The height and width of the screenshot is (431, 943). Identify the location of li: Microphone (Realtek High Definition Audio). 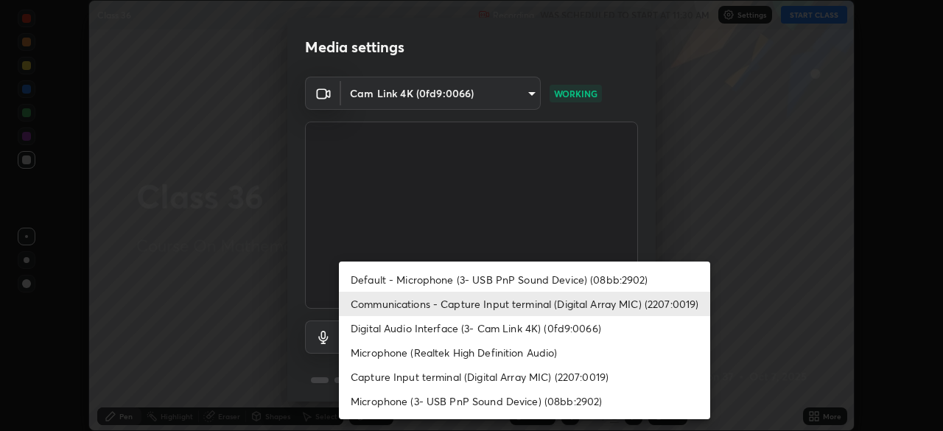
(525, 352).